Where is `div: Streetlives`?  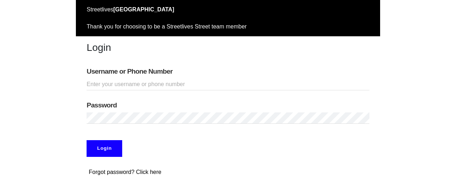 div: Streetlives is located at coordinates (228, 10).